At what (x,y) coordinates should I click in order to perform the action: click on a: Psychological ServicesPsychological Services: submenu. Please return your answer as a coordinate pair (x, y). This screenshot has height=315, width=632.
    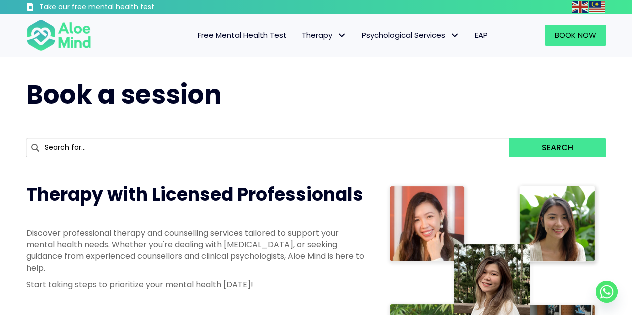
    Looking at the image, I should click on (411, 35).